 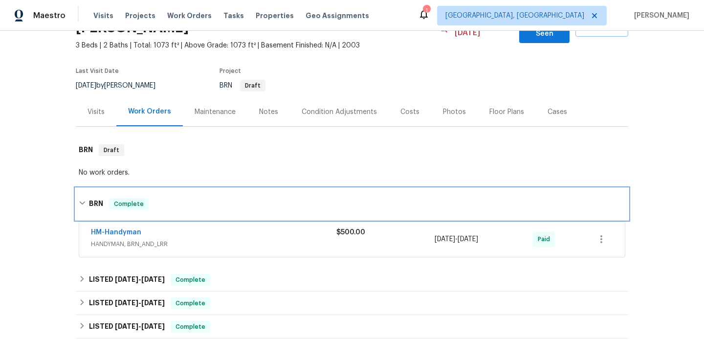 I want to click on span: $500.00, so click(x=350, y=232).